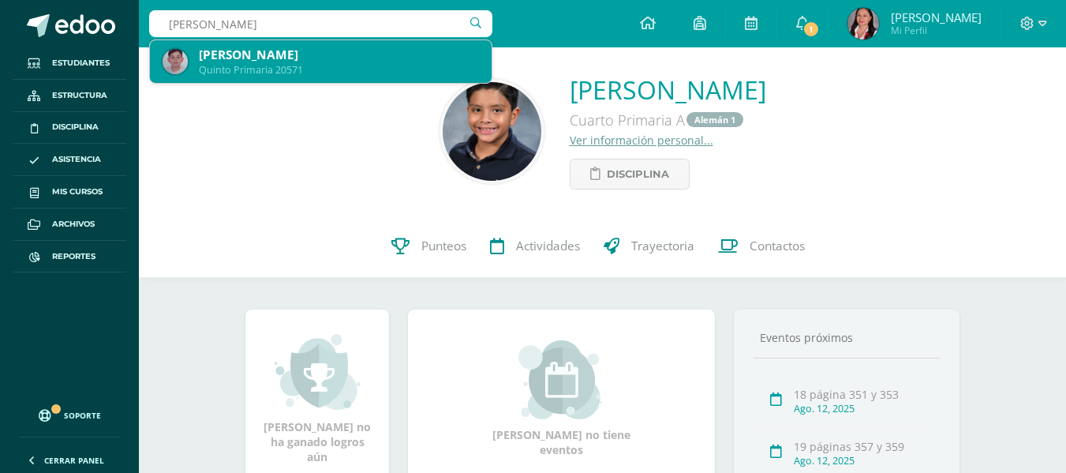  Describe the element at coordinates (491, 131) in the screenshot. I see `img: 52e6f630bc27d60a574f4c4f9ec7f1fd.png` at that location.